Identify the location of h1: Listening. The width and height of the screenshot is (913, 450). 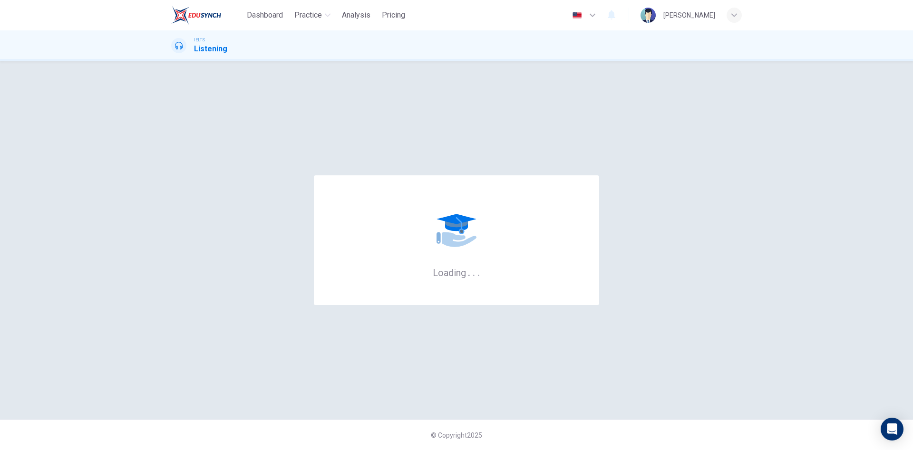
(211, 49).